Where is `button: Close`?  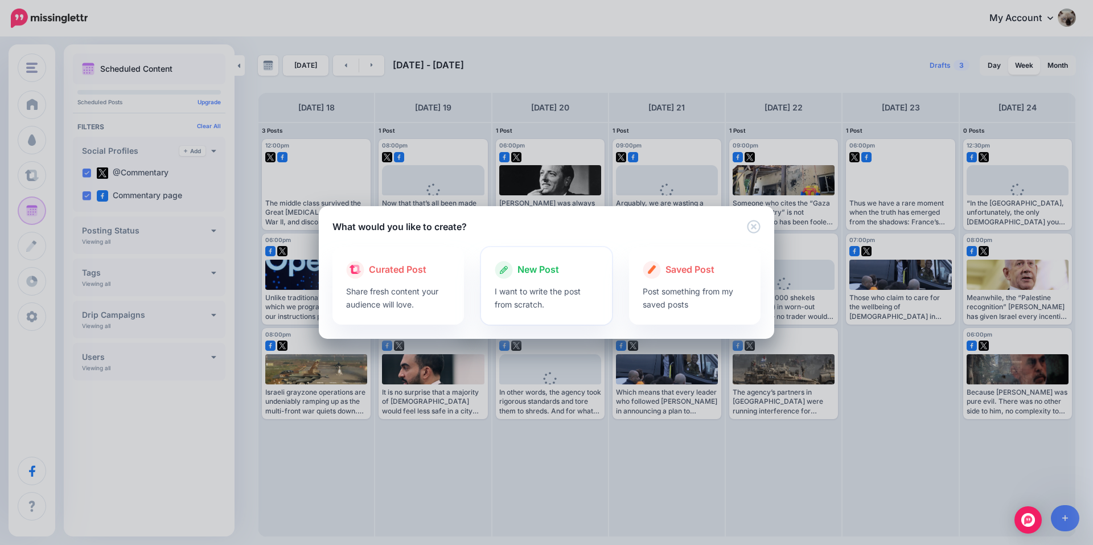 button: Close is located at coordinates (754, 227).